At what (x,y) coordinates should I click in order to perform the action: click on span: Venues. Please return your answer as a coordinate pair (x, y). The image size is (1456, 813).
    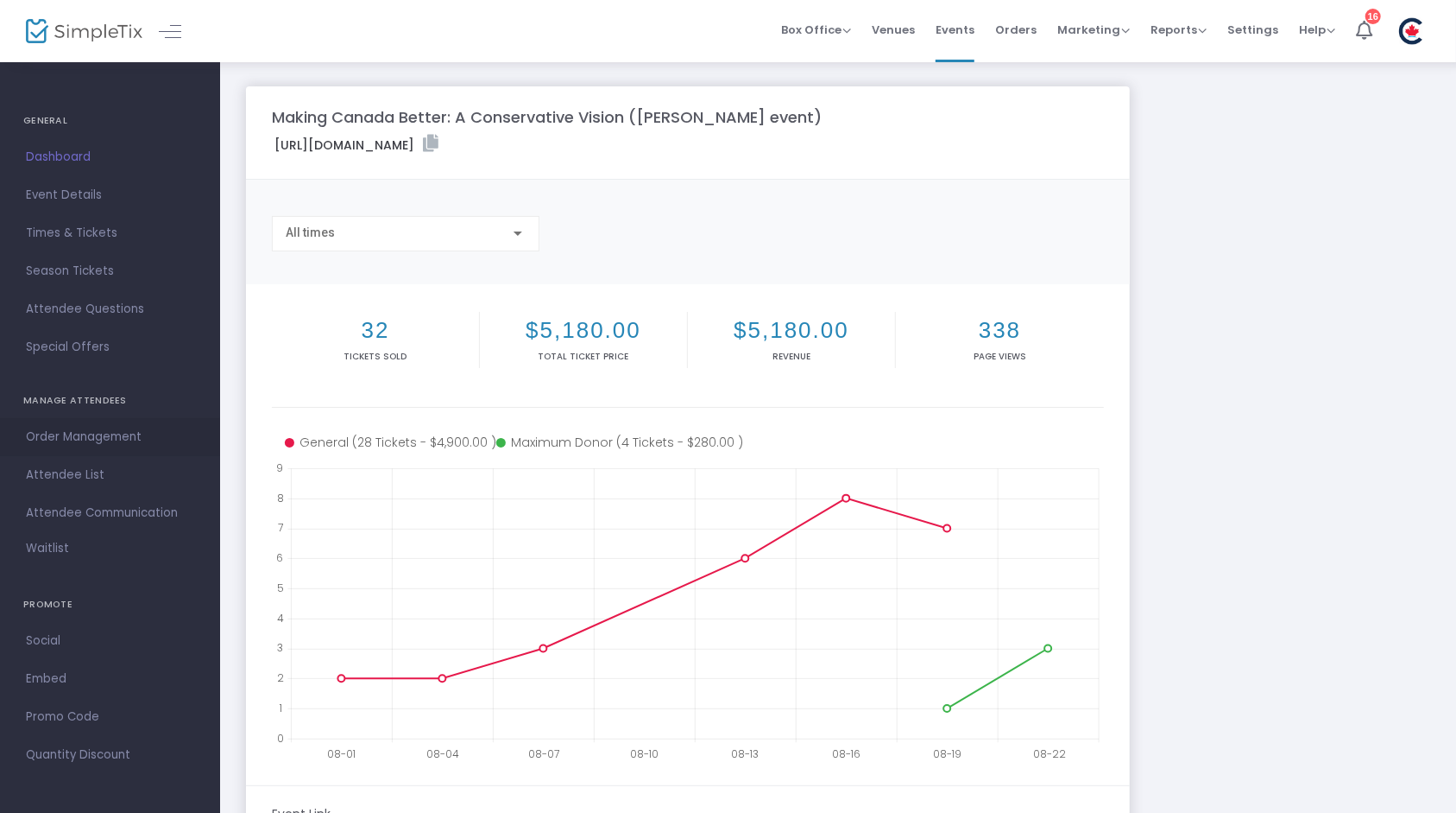
    Looking at the image, I should click on (893, 30).